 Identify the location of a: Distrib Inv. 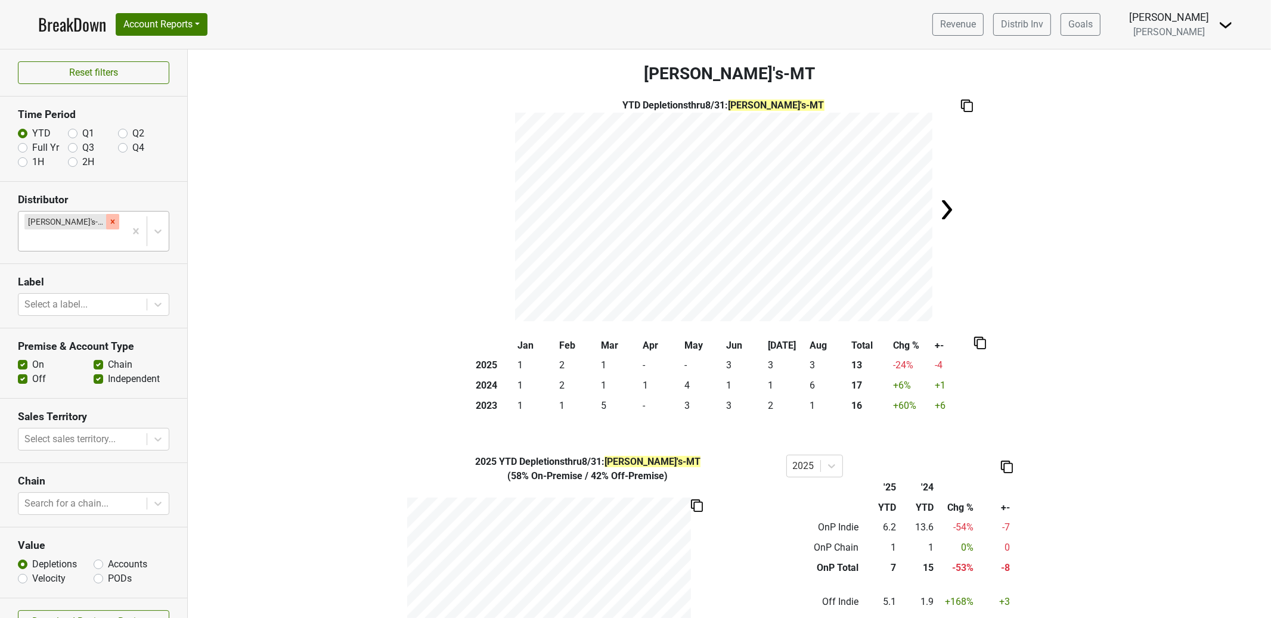
(1022, 24).